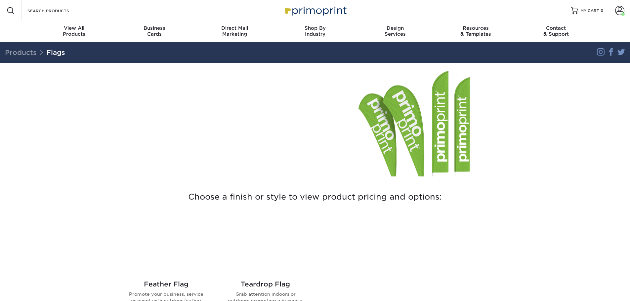 The width and height of the screenshot is (630, 301). What do you see at coordinates (154, 31) in the screenshot?
I see `div: Cards` at bounding box center [154, 31].